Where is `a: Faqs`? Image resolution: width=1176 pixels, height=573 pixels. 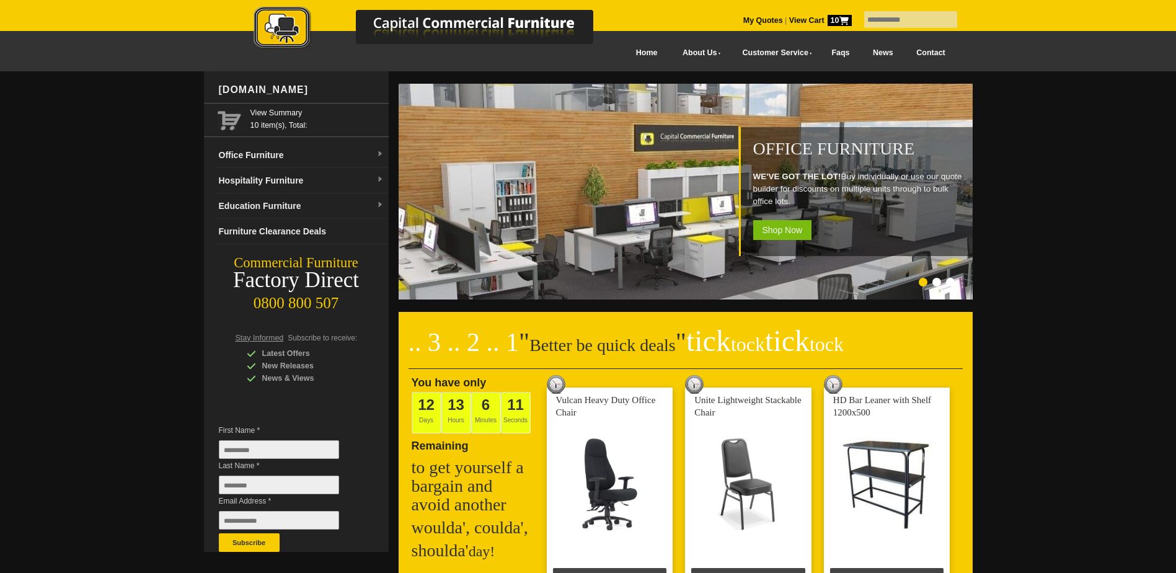 a: Faqs is located at coordinates (841, 53).